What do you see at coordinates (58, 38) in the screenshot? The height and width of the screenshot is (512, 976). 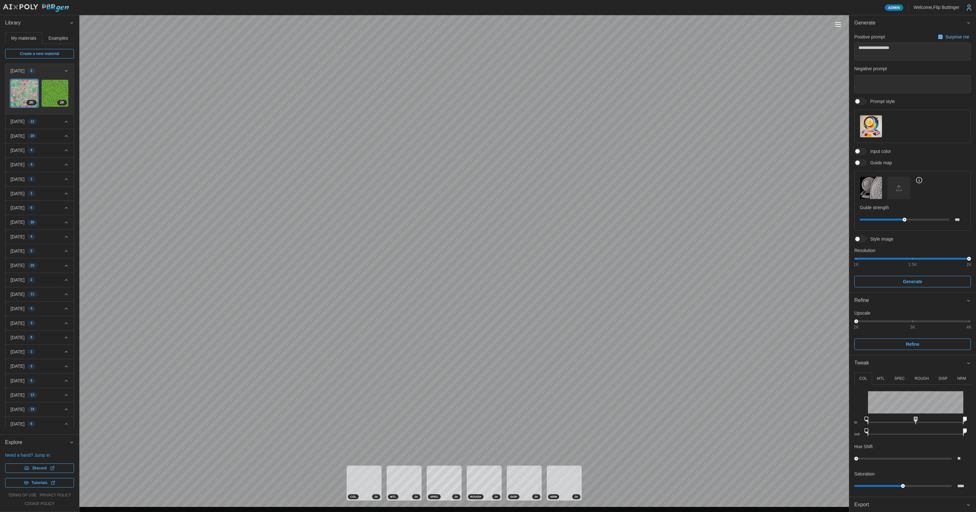 I see `span: Examples` at bounding box center [58, 38].